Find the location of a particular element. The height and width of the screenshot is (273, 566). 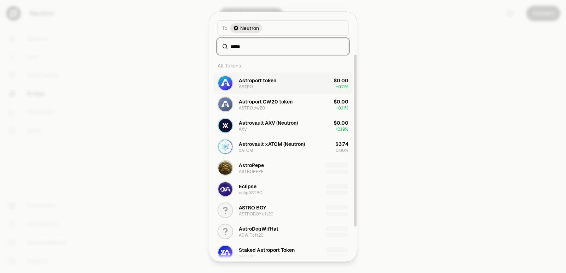

div: AstroPepe is located at coordinates (251, 165).